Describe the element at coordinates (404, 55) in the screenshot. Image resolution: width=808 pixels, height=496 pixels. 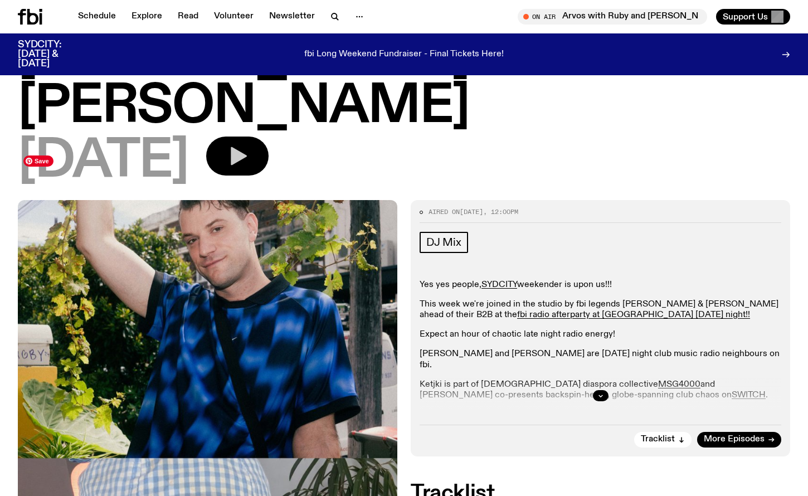
I see `p: fbi Long Weekend Fundraiser - Final Tickets Here!` at that location.